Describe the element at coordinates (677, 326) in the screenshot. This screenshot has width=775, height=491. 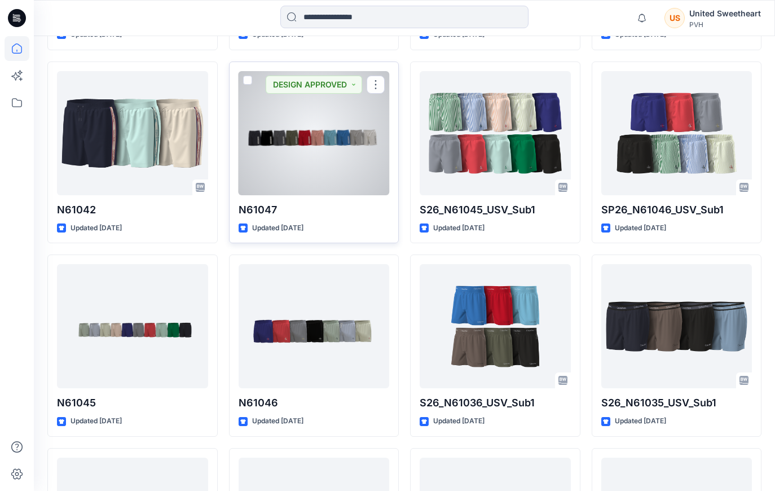
I see `a: S26_N61035_USV_Sub1` at that location.